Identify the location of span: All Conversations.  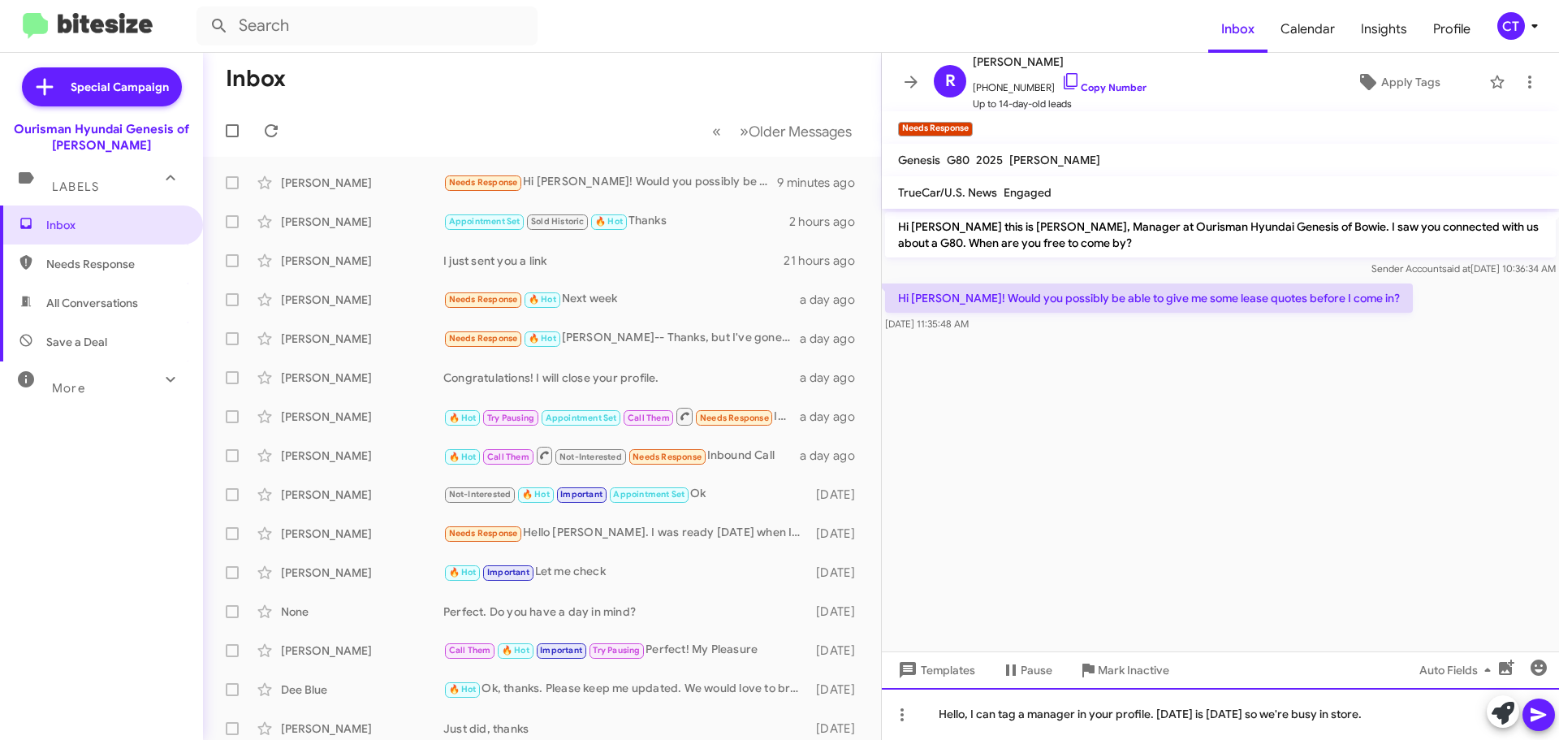
(92, 303).